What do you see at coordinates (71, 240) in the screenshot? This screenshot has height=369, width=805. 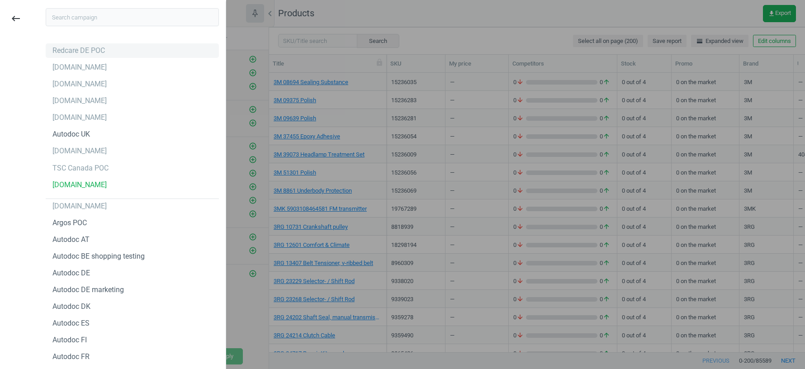 I see `div: Autodoc AT` at bounding box center [71, 240].